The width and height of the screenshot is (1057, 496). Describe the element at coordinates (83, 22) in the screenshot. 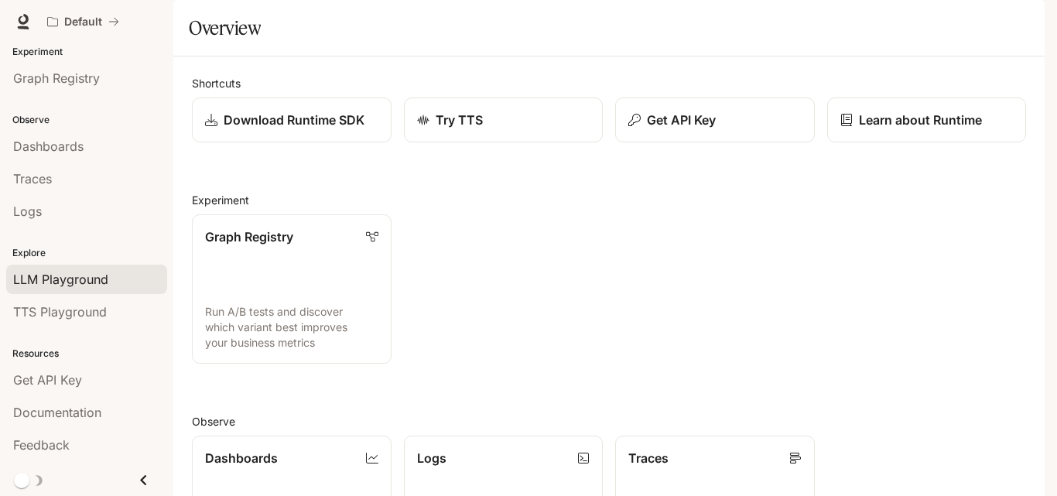

I see `p: Default` at that location.